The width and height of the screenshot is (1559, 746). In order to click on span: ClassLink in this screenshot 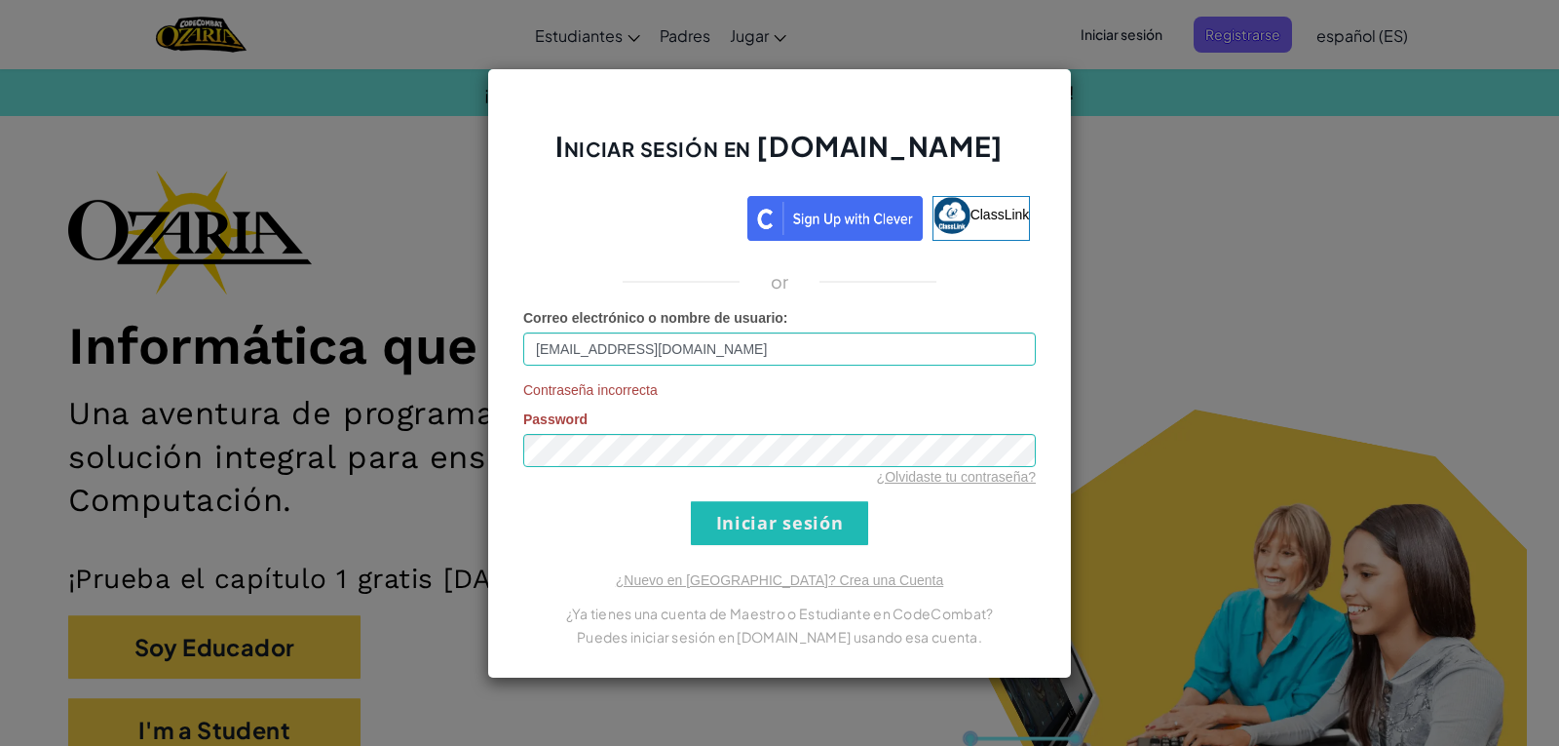, I will do `click(1000, 213)`.